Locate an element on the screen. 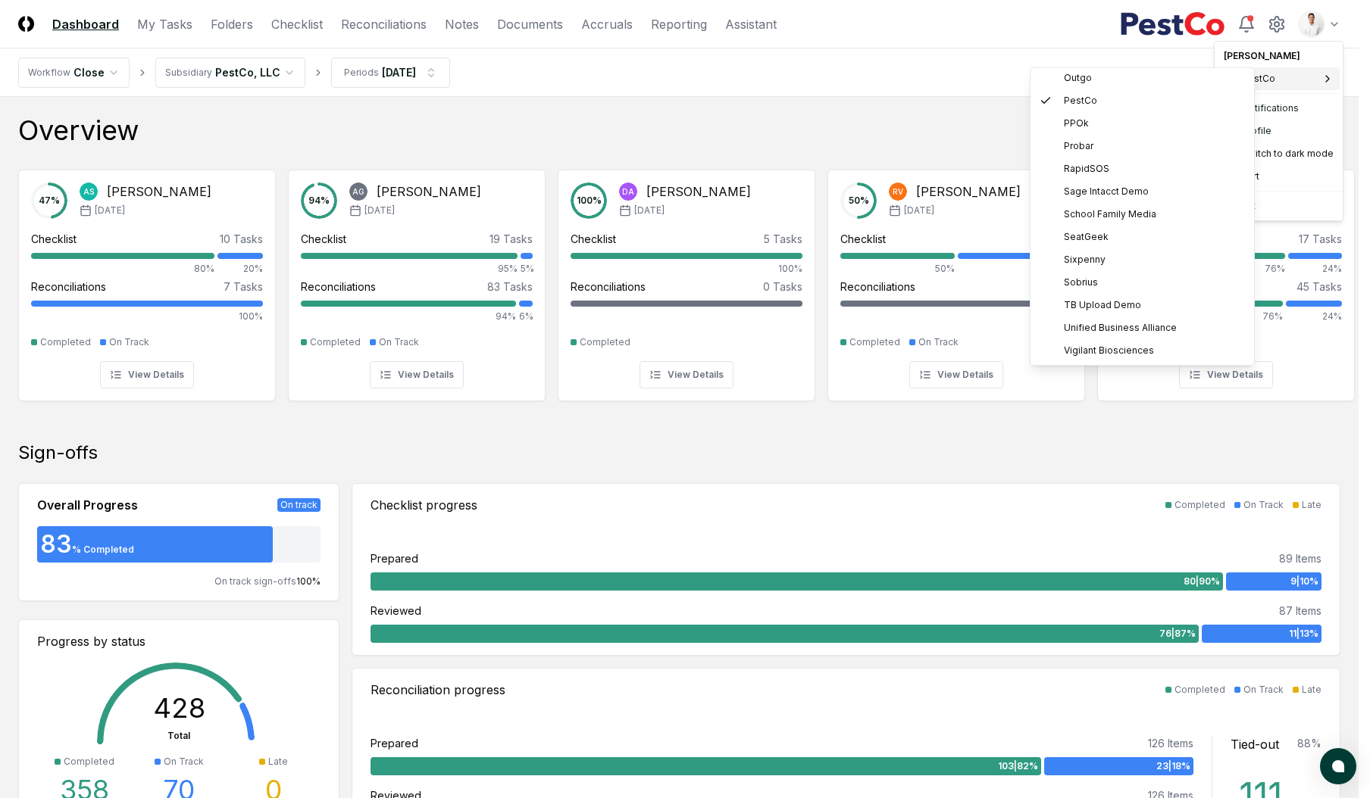  span: Vigilant Biosciences is located at coordinates (1108, 351).